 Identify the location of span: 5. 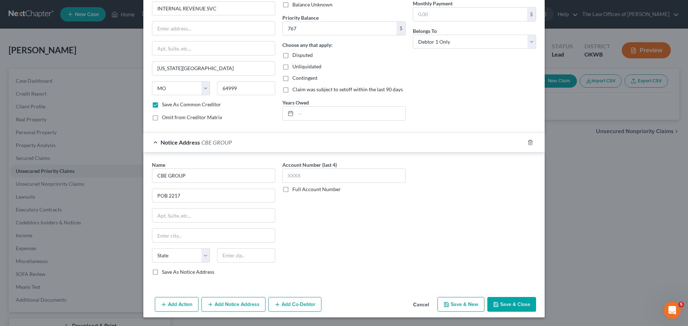
(681, 305).